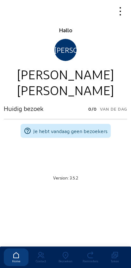 This screenshot has height=268, width=131. Describe the element at coordinates (65, 177) in the screenshot. I see `small: Version: 3.5.2` at that location.